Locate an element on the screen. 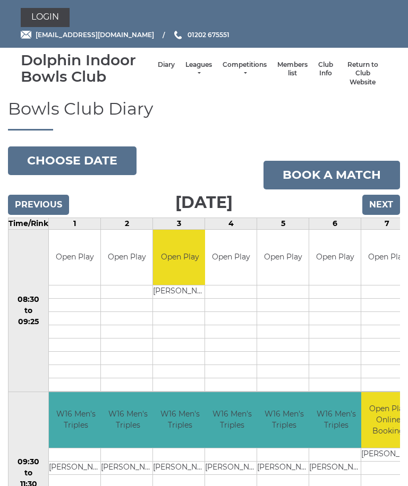 The width and height of the screenshot is (408, 486). td: 5 is located at coordinates (283, 224).